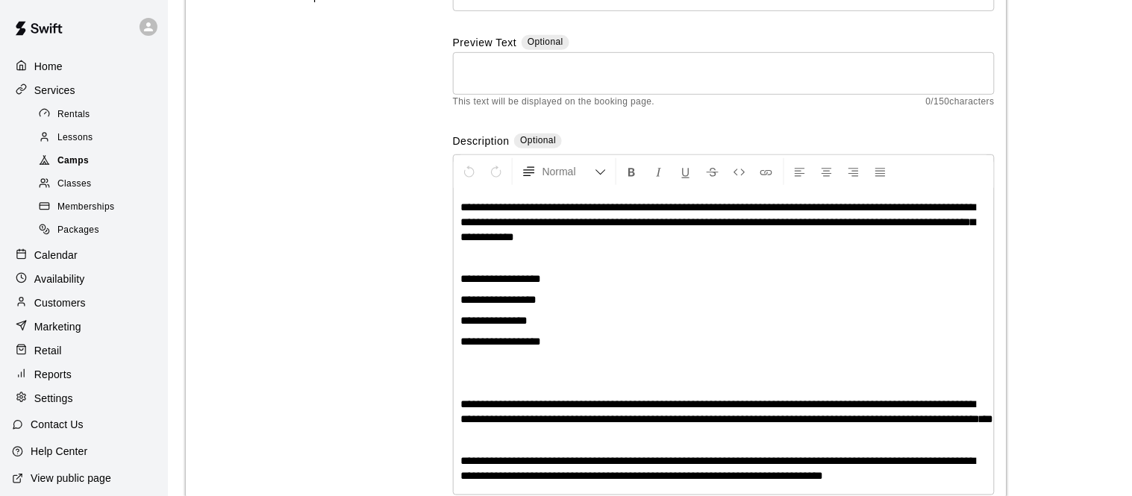 This screenshot has height=496, width=1132. Describe the element at coordinates (84, 279) in the screenshot. I see `div: Availability` at that location.